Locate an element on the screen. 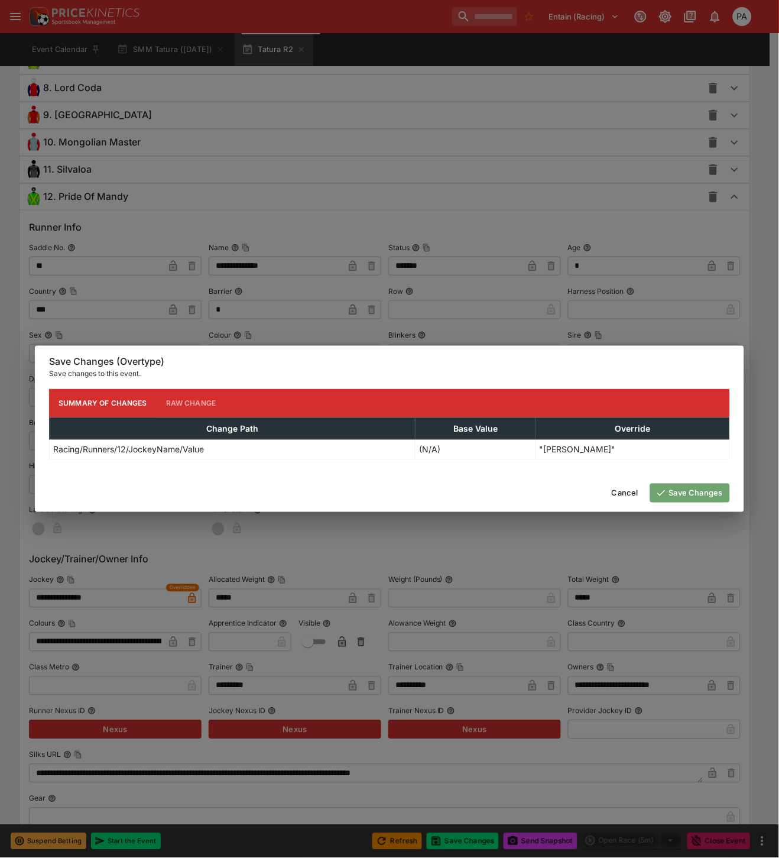  td: (N/A) is located at coordinates (475, 449).